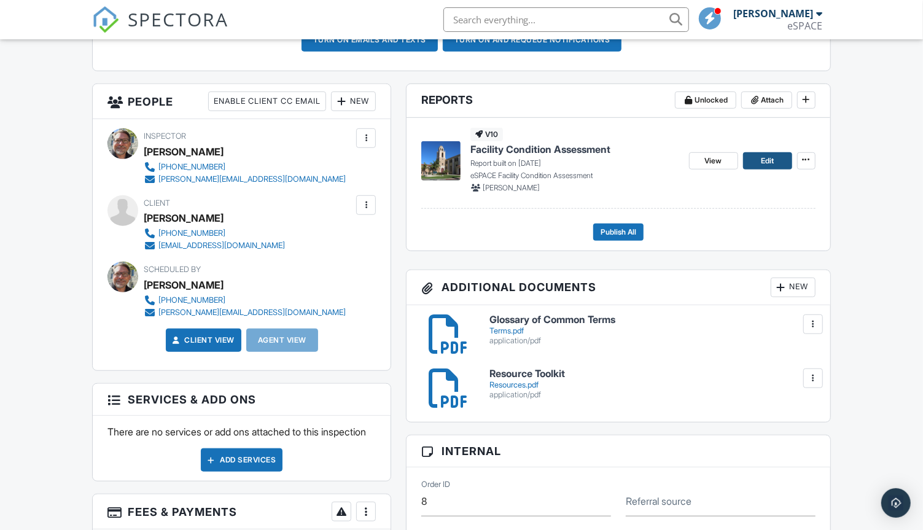 Image resolution: width=923 pixels, height=530 pixels. What do you see at coordinates (203, 340) in the screenshot?
I see `a: Client View` at bounding box center [203, 340].